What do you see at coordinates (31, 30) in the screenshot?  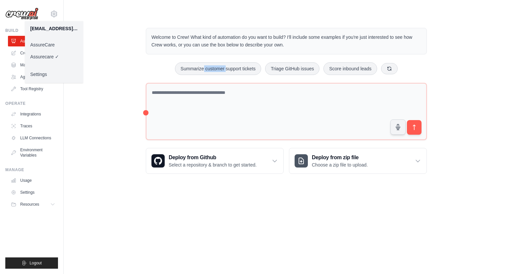 I see `div: Build` at bounding box center [31, 30].